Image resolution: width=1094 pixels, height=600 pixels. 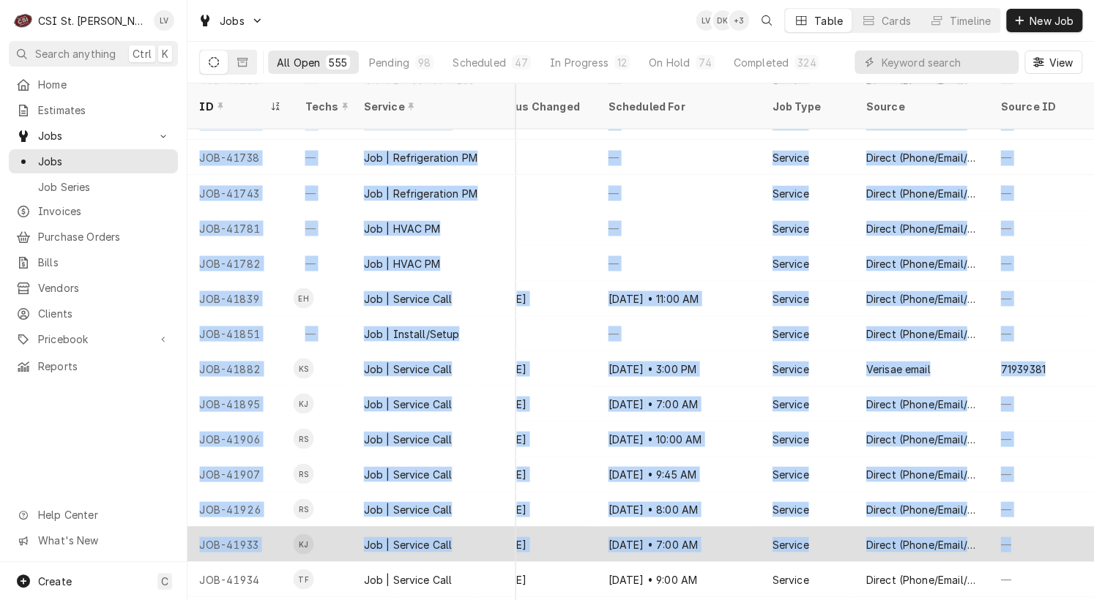 What do you see at coordinates (240, 474) in the screenshot?
I see `div: JOB-41907` at bounding box center [240, 474].